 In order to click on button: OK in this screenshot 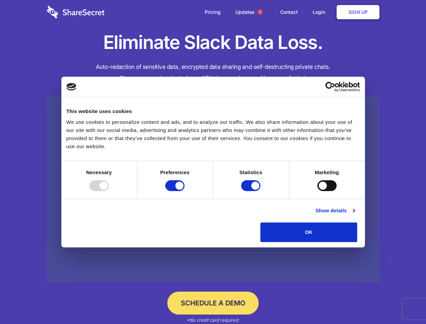, I will do `click(309, 232)`.